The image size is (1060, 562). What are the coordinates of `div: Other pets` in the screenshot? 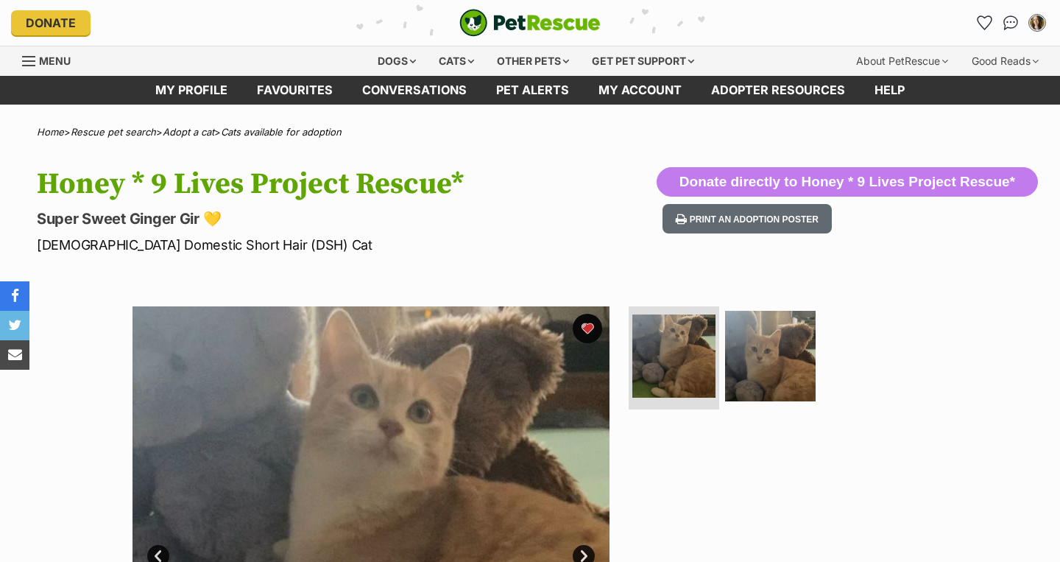 It's located at (533, 61).